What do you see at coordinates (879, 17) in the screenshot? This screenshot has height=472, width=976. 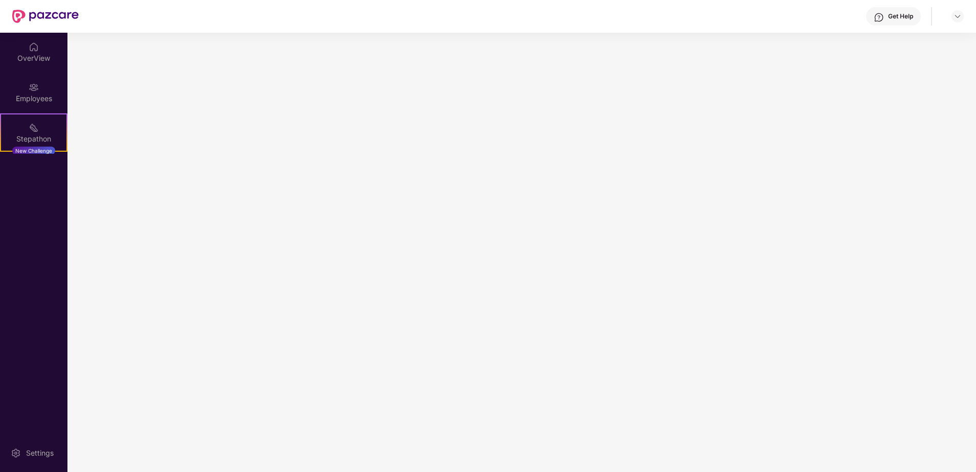 I see `img: svg+xml;base64,PHN2ZyBpZD0iSGVscC0zMngzMiIgeG1sbnM9Imh0dHA6Ly93d3cudzMub3JnLzIwMDAvc3ZnIiB3aWR0aD...` at bounding box center [879, 17].